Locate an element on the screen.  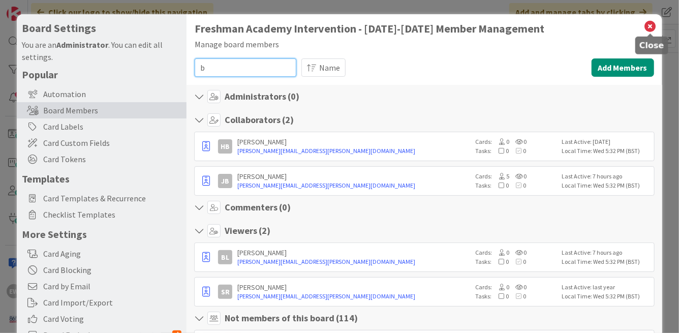
h5: More Settings is located at coordinates (102, 234).